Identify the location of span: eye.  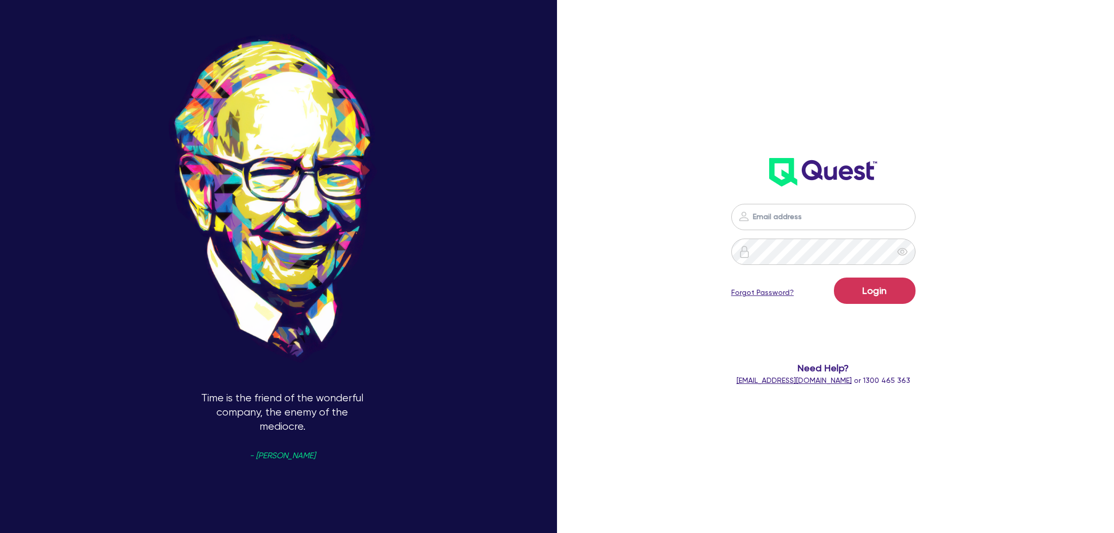
(902, 252).